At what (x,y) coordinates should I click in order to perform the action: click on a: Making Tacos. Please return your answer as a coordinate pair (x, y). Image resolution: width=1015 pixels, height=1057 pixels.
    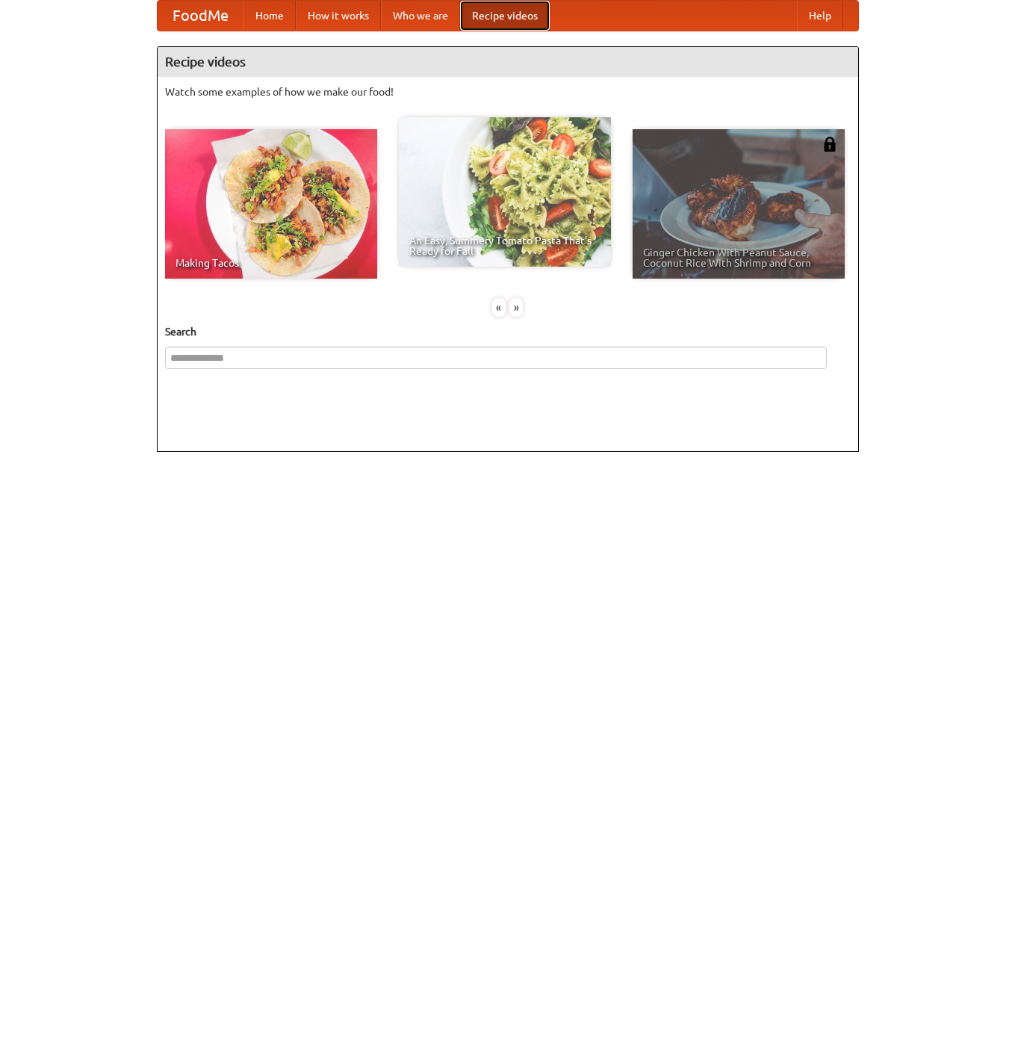
    Looking at the image, I should click on (271, 204).